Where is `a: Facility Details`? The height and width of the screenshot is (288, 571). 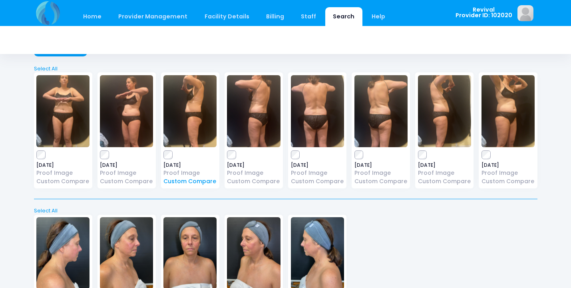 a: Facility Details is located at coordinates (227, 16).